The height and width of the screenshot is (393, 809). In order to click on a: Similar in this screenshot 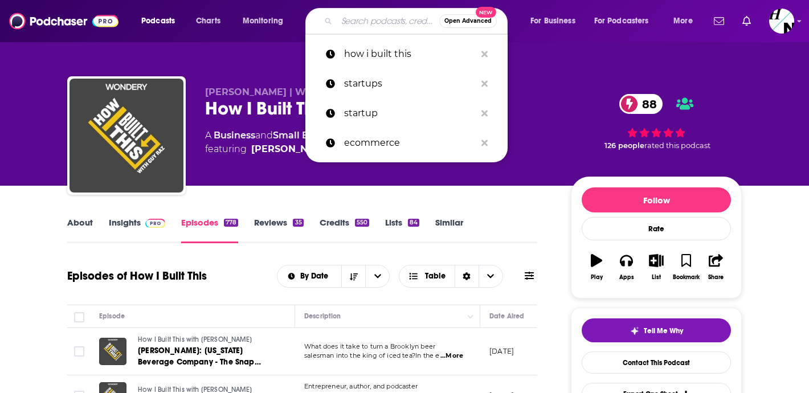, I will do `click(449, 230)`.